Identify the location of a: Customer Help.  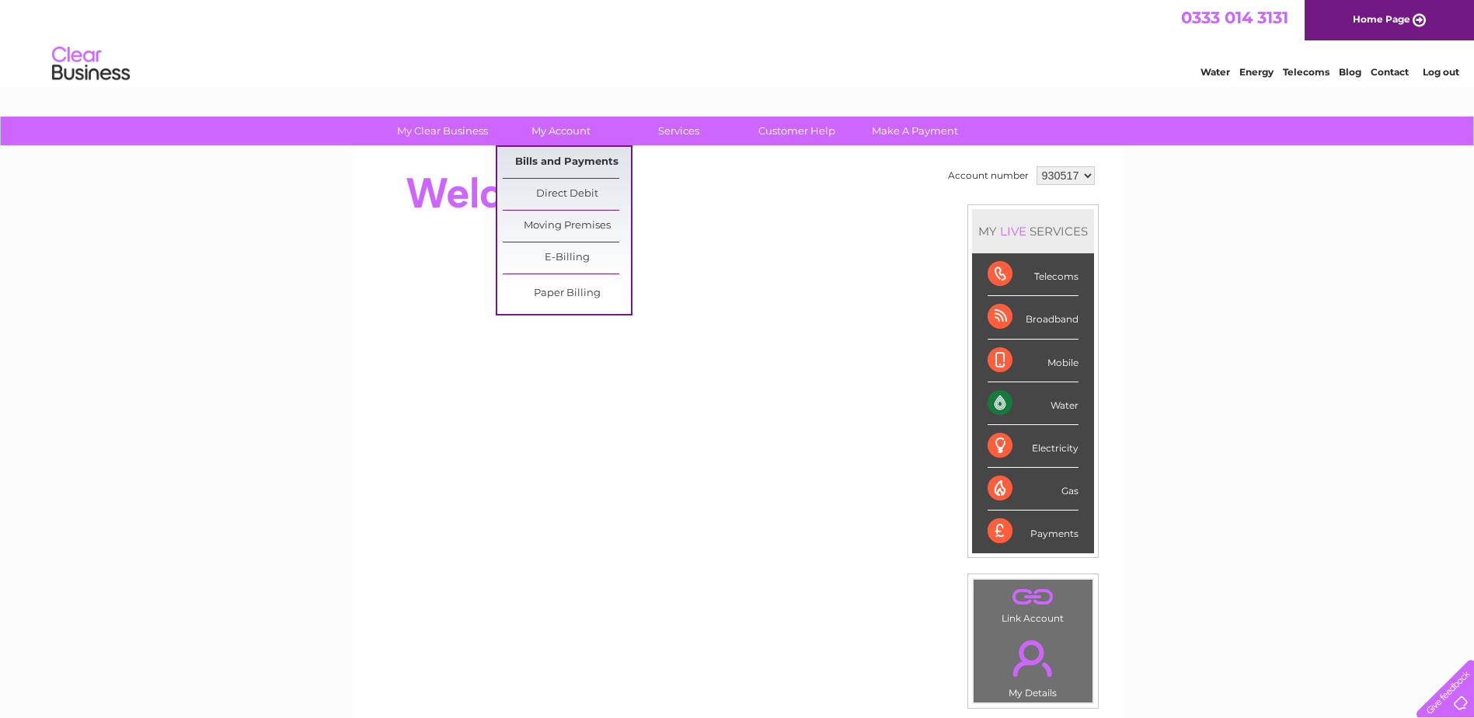
(796, 131).